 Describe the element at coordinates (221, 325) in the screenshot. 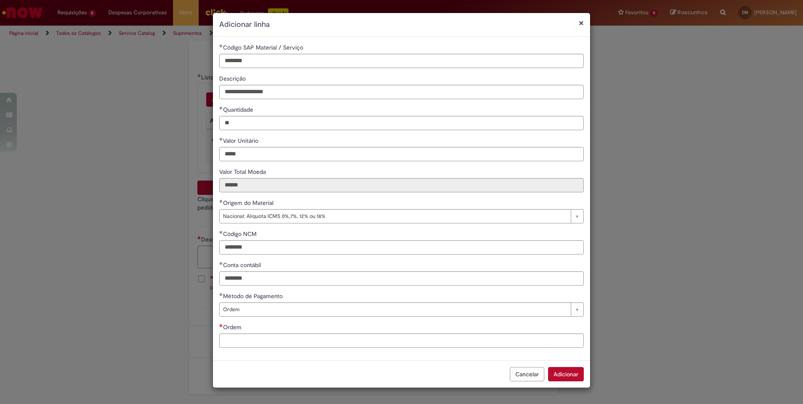

I see `span: Necessários` at that location.